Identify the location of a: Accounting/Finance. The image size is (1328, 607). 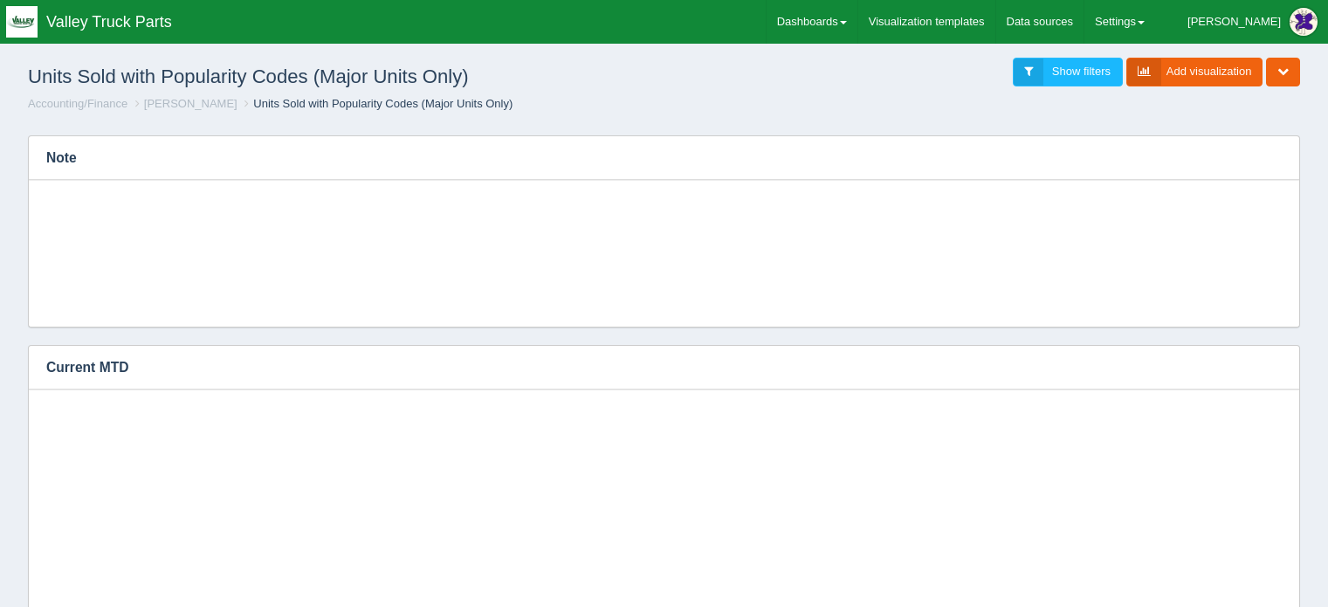
(78, 103).